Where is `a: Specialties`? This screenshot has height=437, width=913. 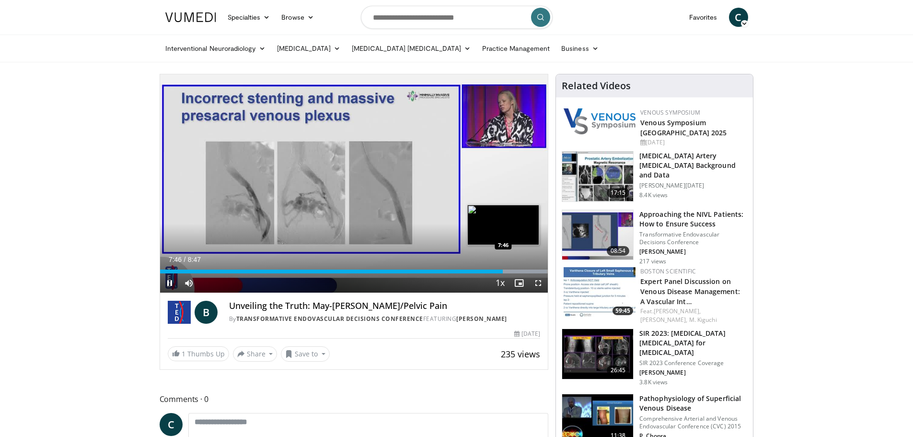
a: Specialties is located at coordinates (249, 17).